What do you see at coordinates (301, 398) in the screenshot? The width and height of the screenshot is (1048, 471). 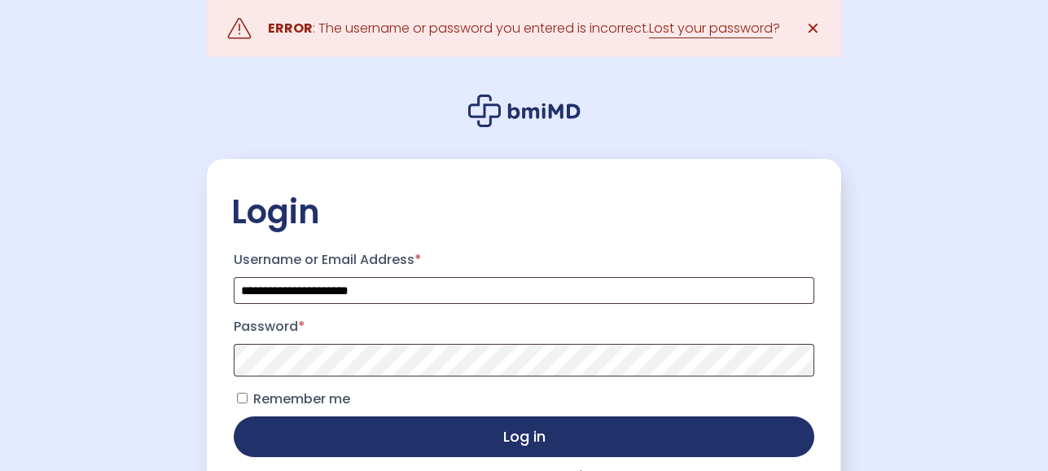 I see `span: Remember me` at bounding box center [301, 398].